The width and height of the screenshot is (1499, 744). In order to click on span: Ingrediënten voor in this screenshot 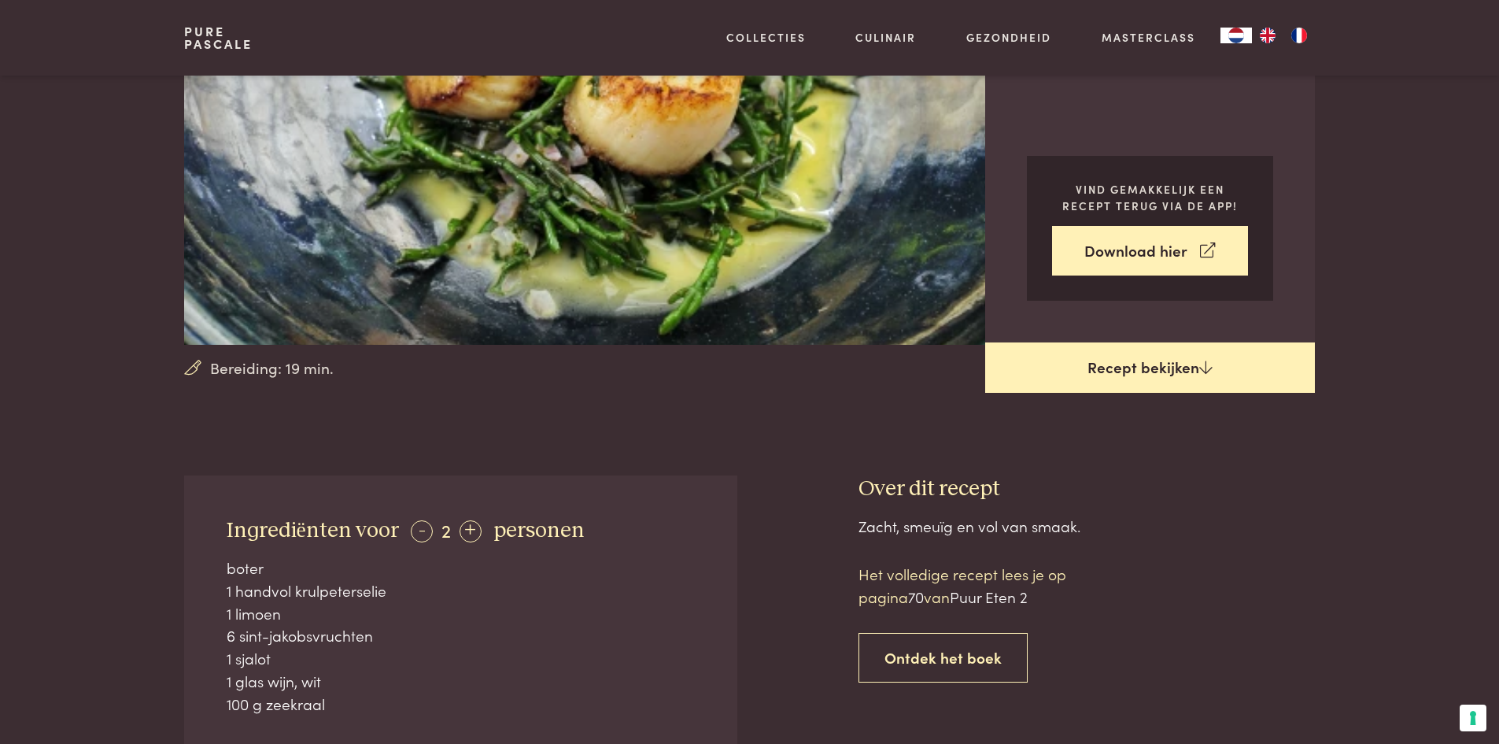, I will do `click(312, 530)`.